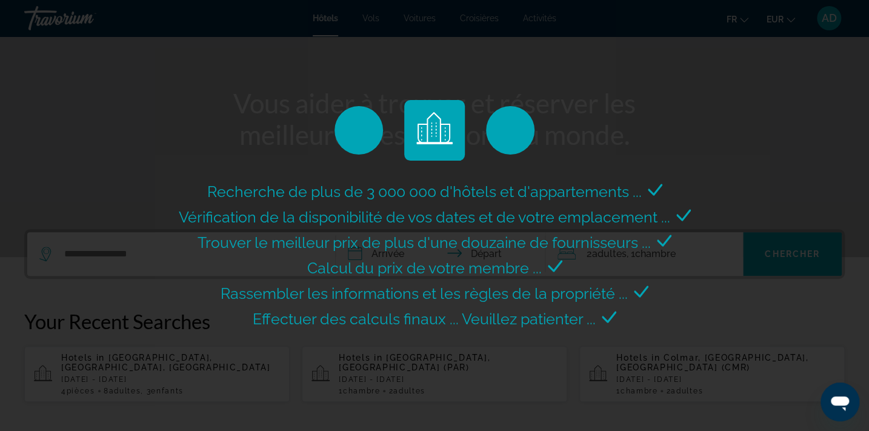  I want to click on span: Vérification de la disponibilité de vos dates et de votre emplacement ..., so click(424, 217).